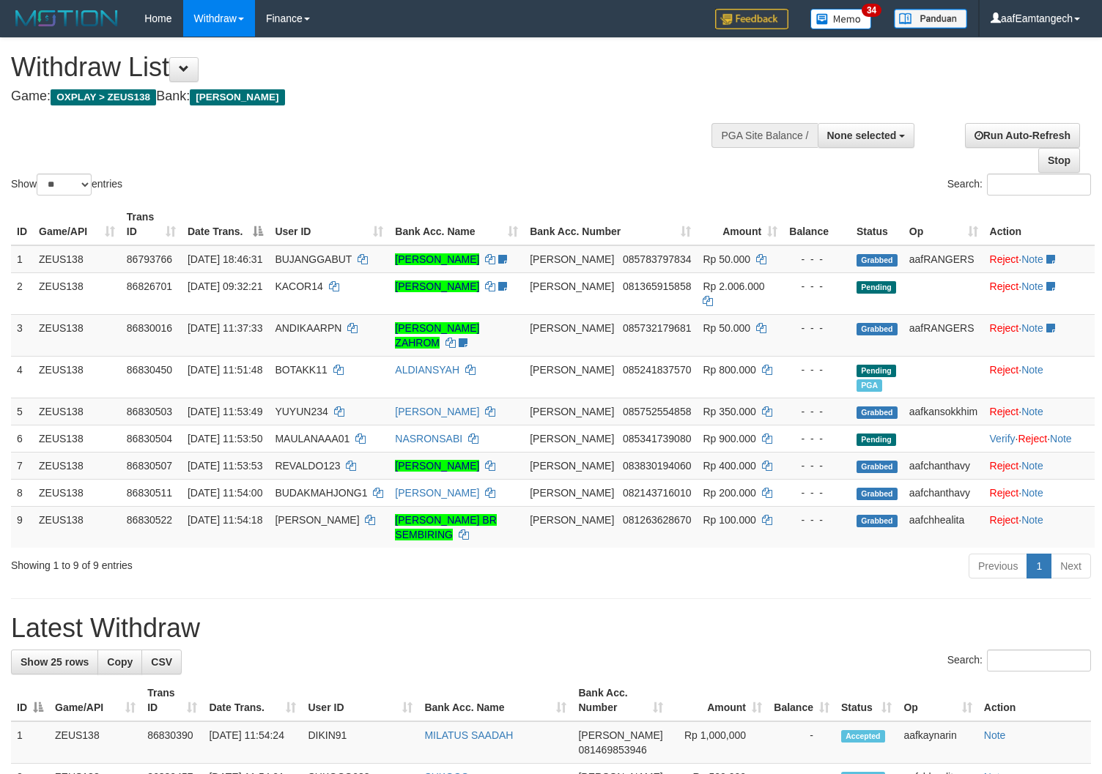  Describe the element at coordinates (718, 743) in the screenshot. I see `td: Rp 1,000,000` at that location.